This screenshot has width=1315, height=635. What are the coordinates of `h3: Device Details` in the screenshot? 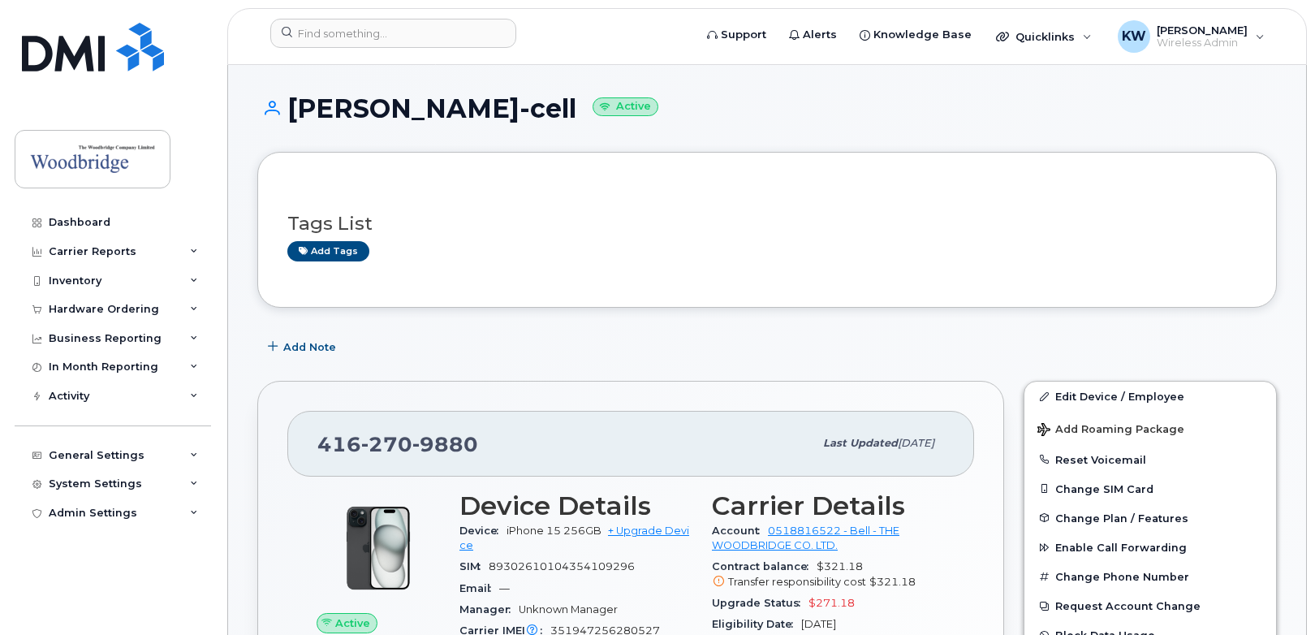 It's located at (575, 506).